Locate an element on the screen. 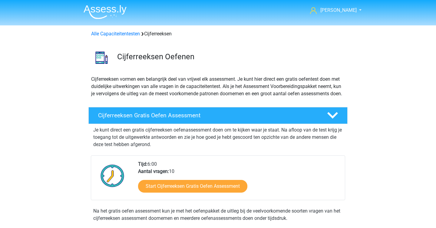 The image size is (436, 228). img: cijferreeksen is located at coordinates (101, 57).